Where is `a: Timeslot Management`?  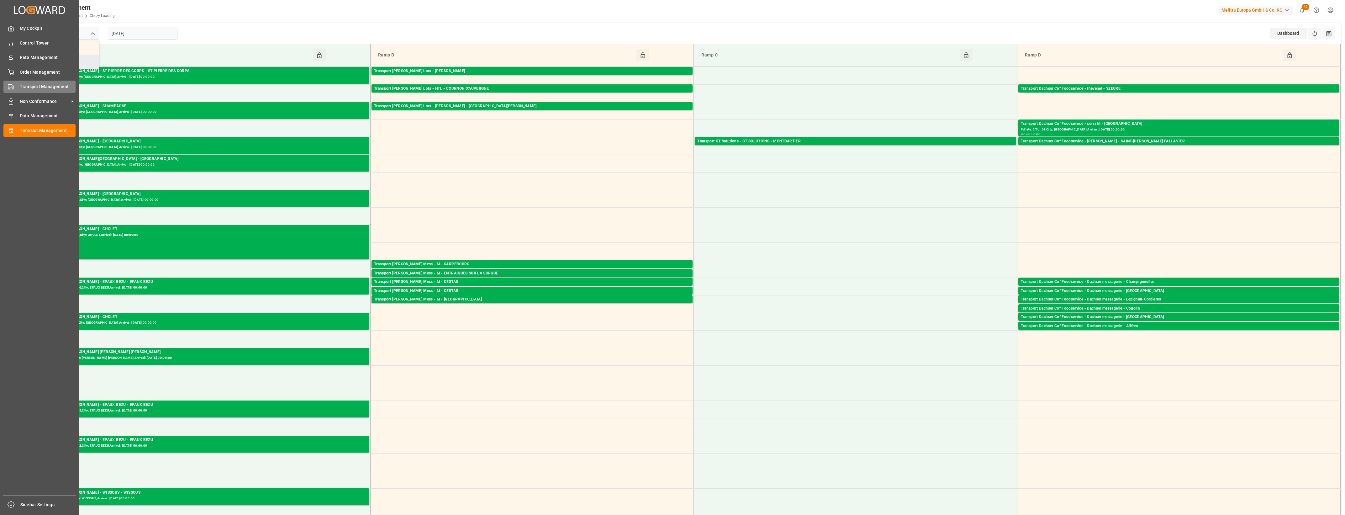 a: Timeslot Management is located at coordinates (40, 130).